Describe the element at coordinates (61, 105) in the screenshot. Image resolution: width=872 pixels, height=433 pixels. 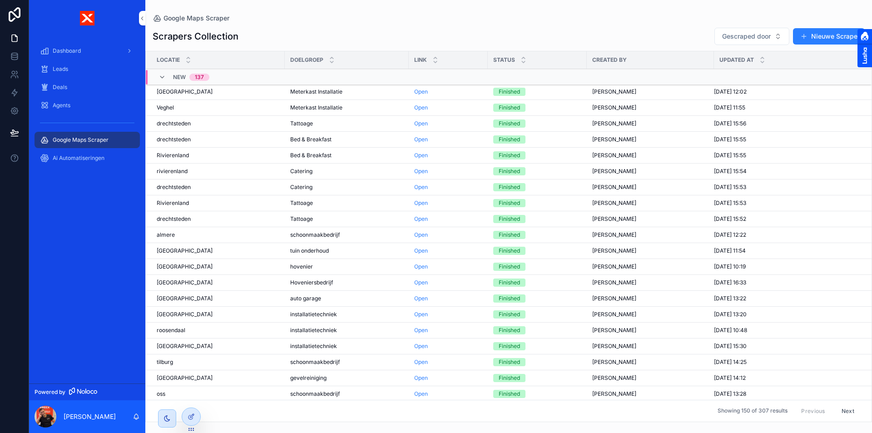
I see `span: Agents` at that location.